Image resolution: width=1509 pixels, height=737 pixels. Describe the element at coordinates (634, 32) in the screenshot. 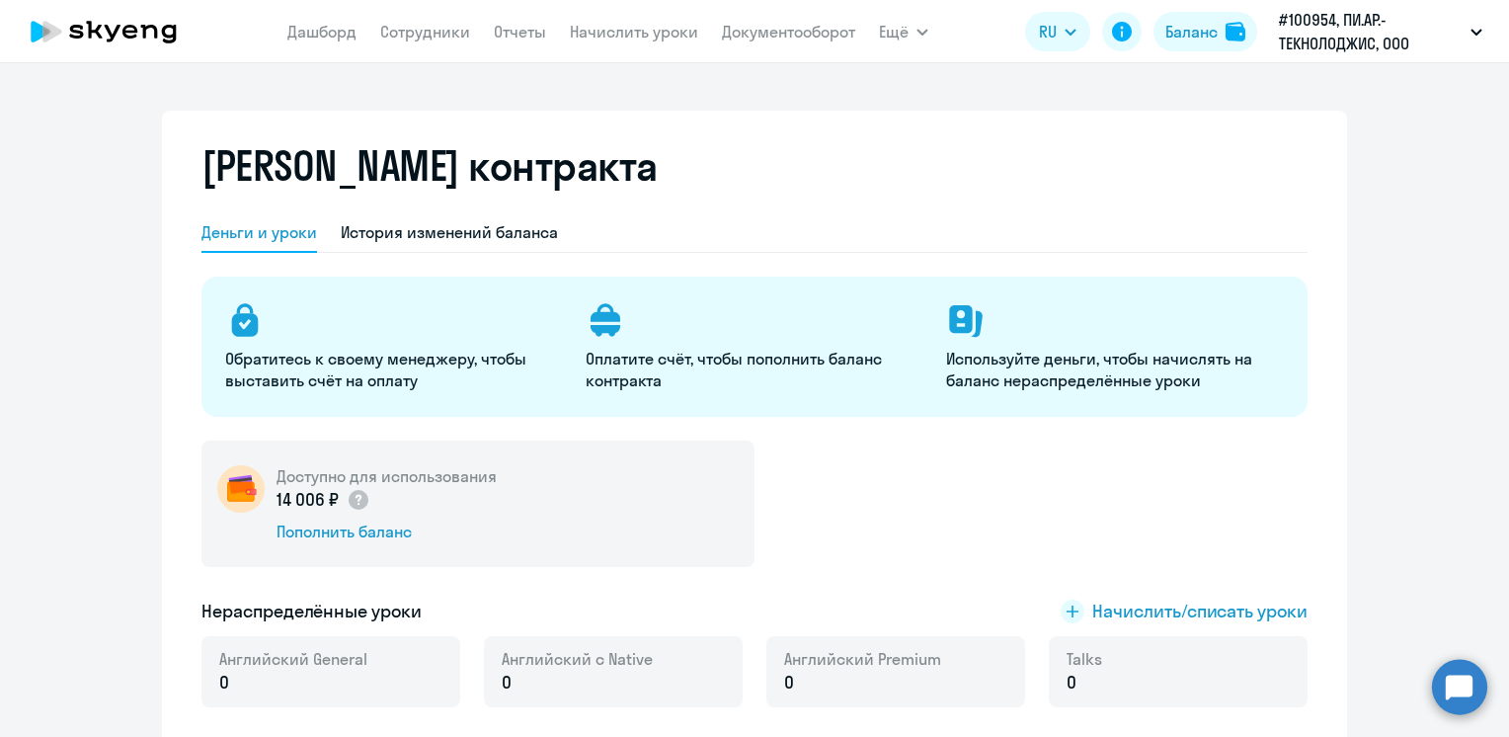

I see `a: Начислить уроки` at that location.